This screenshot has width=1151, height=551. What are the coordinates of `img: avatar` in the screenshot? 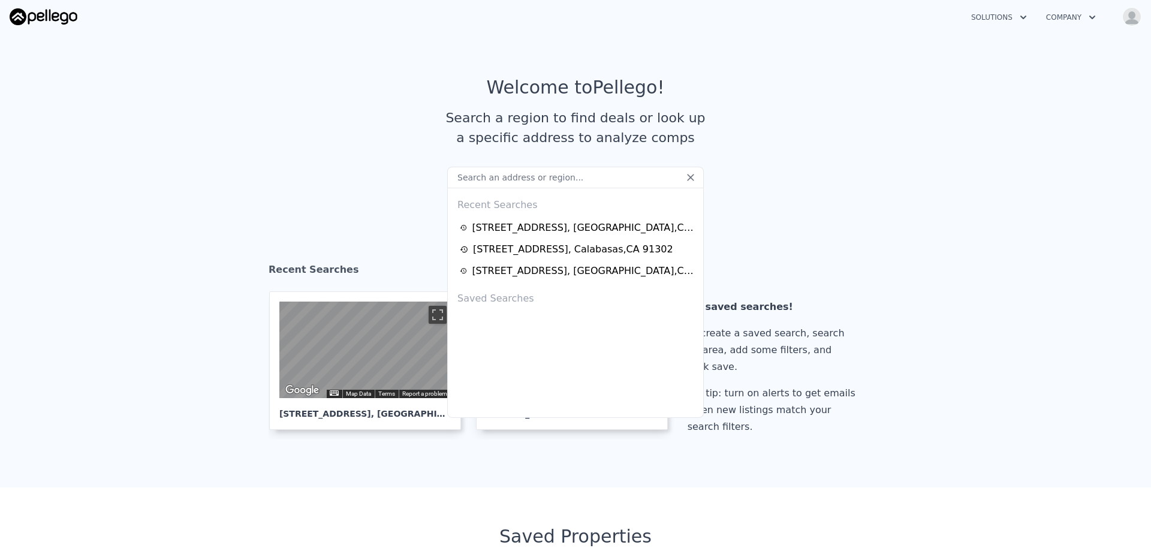 It's located at (1132, 17).